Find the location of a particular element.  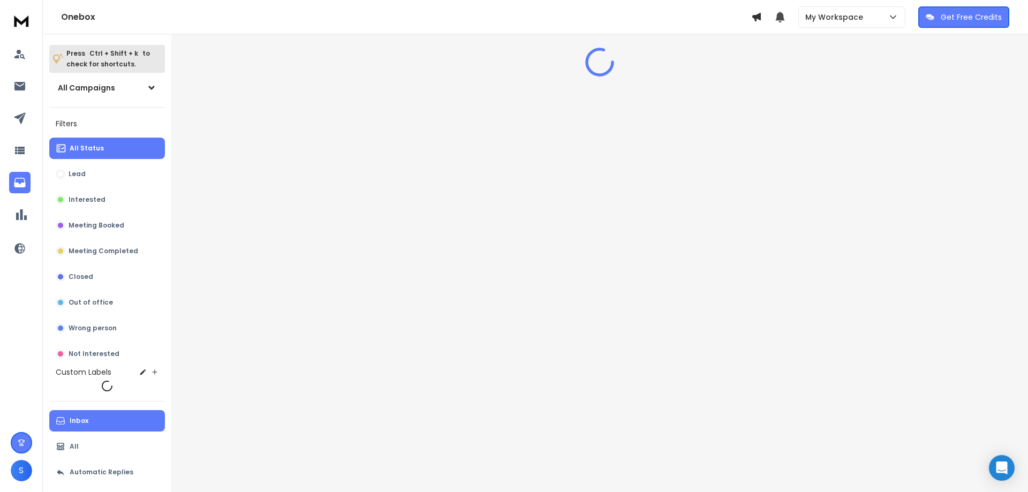

p: Get Free Credits is located at coordinates (971, 17).